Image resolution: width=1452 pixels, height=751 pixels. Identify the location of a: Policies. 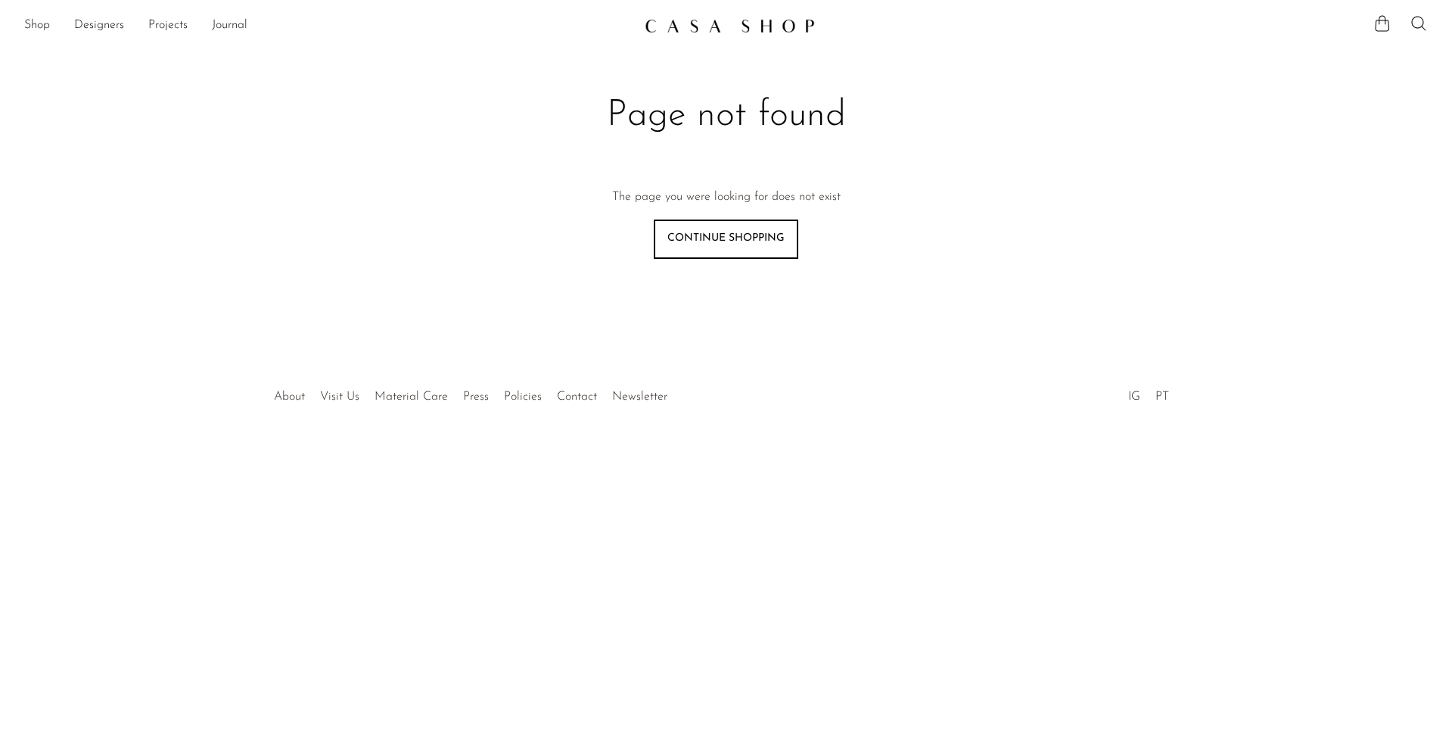
(523, 396).